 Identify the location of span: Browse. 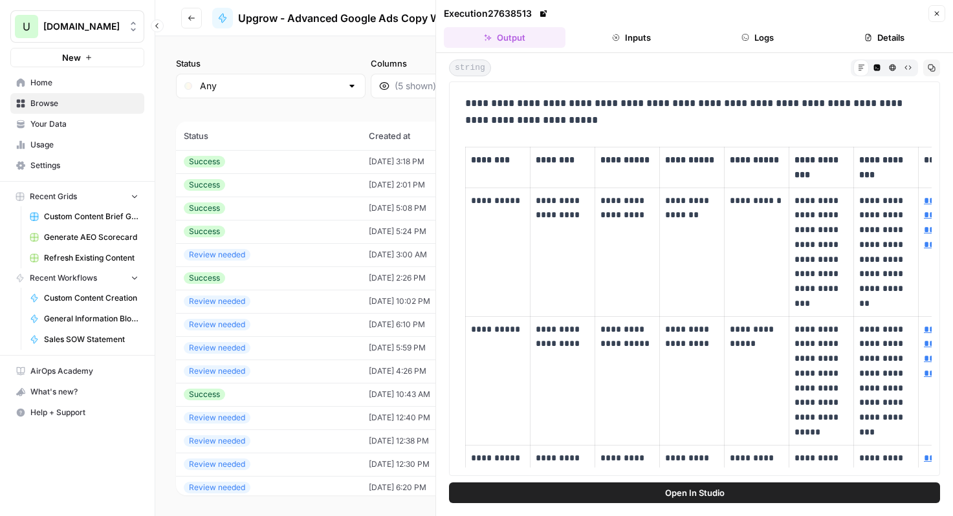
(84, 103).